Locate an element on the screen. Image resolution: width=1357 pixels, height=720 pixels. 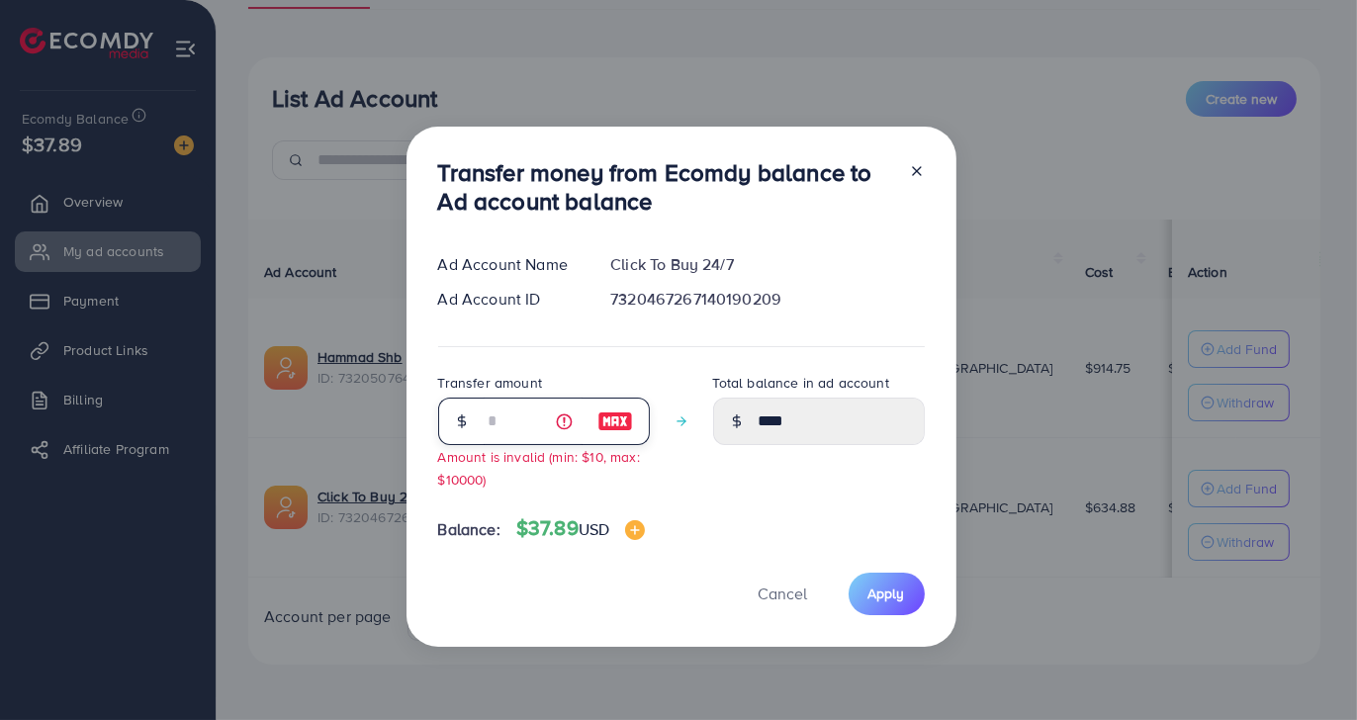
label: Total balance in ad account is located at coordinates (801, 383).